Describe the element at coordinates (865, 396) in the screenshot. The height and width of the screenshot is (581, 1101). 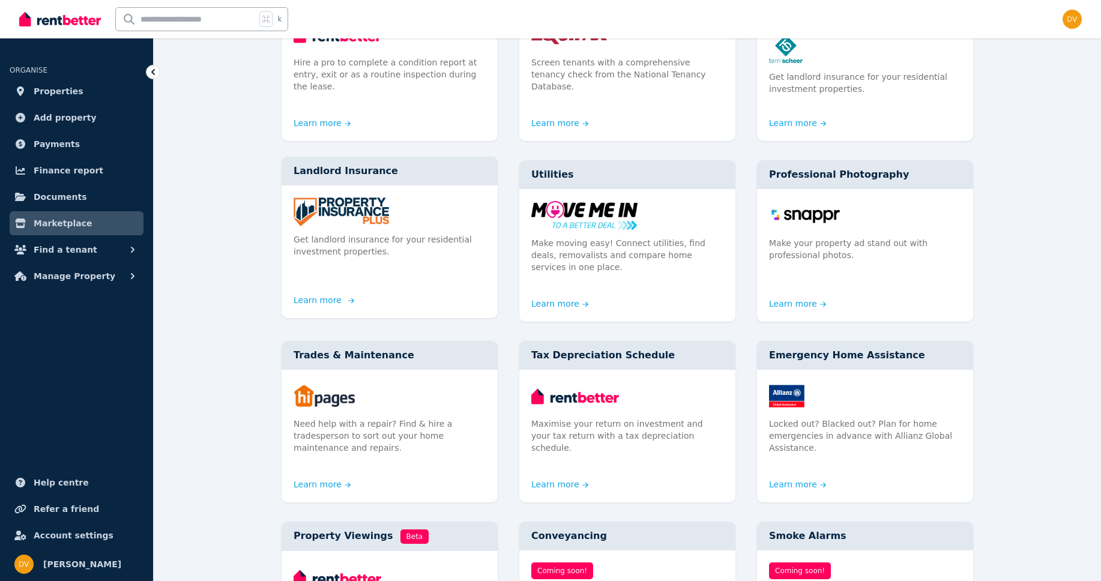
I see `img: Emergency Home Assistance` at that location.